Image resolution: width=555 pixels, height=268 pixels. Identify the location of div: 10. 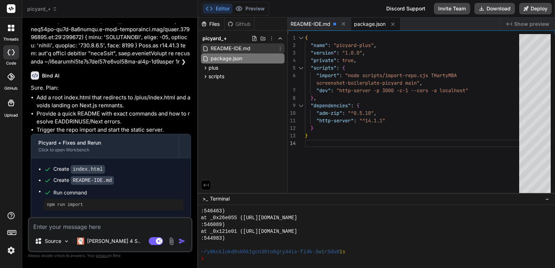
(292, 113).